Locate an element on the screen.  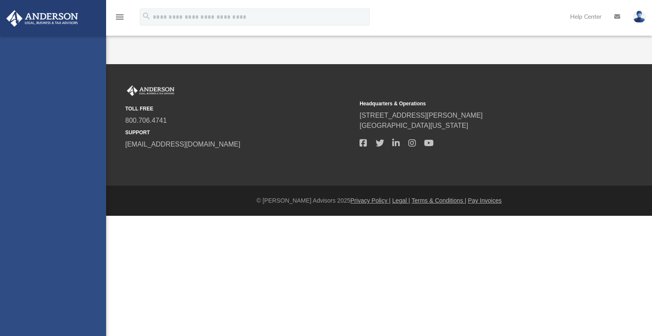
i: search is located at coordinates (146, 16).